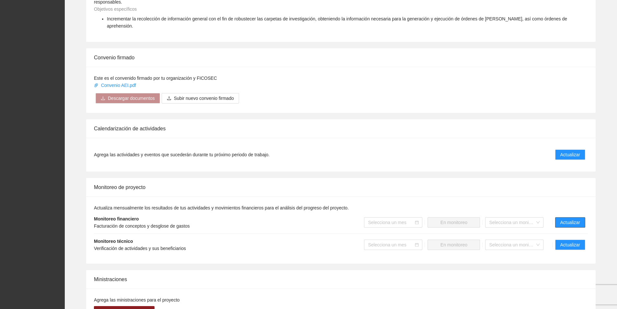 This screenshot has height=309, width=617. What do you see at coordinates (200, 98) in the screenshot?
I see `span: uploadSubir nuevo convenio firmado` at bounding box center [200, 98].